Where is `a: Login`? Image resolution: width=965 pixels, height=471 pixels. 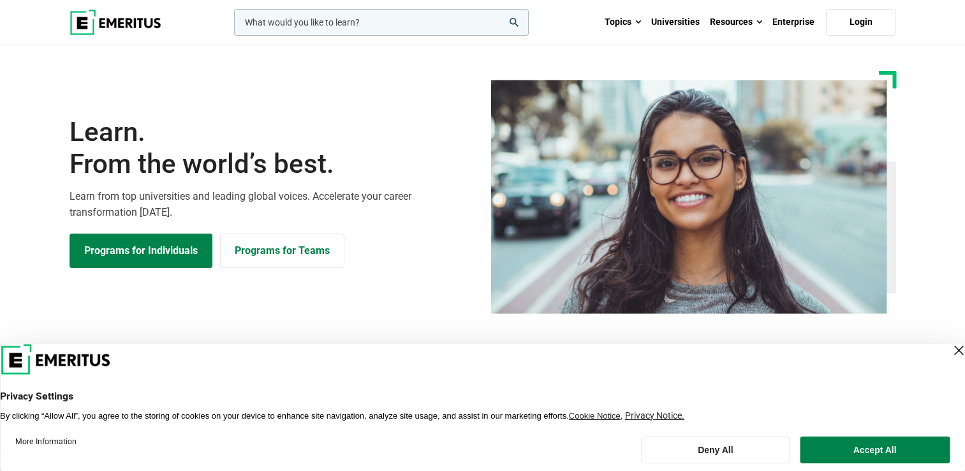 a: Login is located at coordinates (861, 22).